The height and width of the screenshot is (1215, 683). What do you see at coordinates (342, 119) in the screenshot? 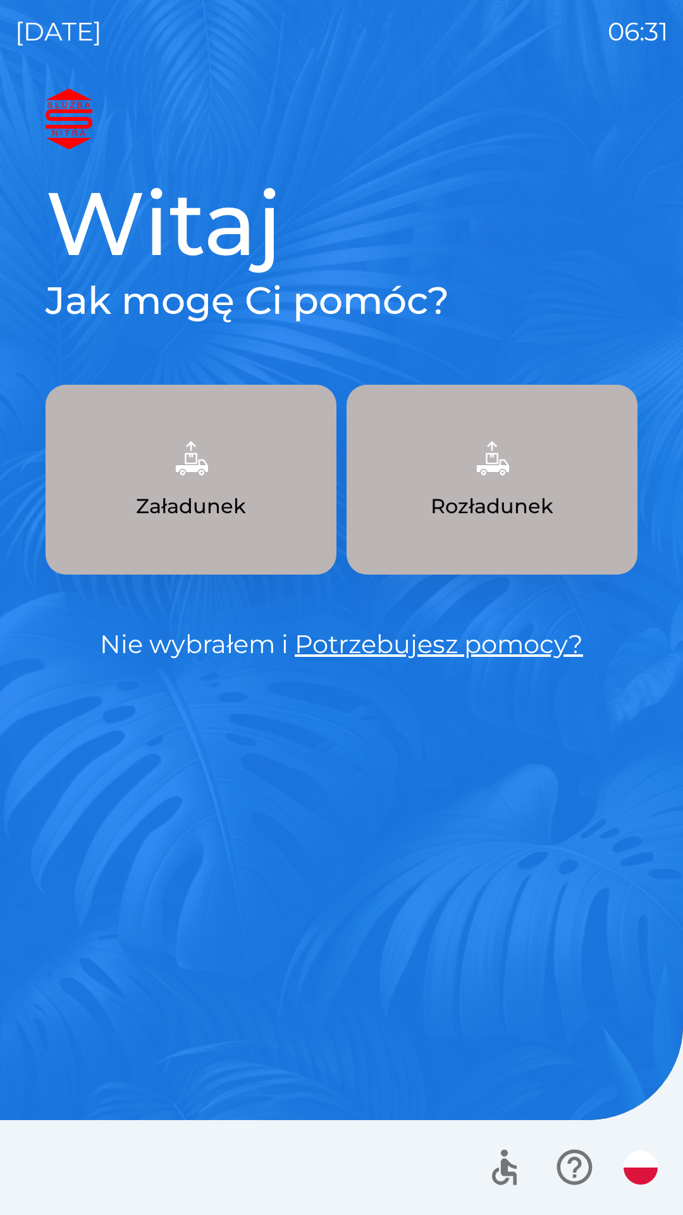
I see `img: Logo` at bounding box center [342, 119].